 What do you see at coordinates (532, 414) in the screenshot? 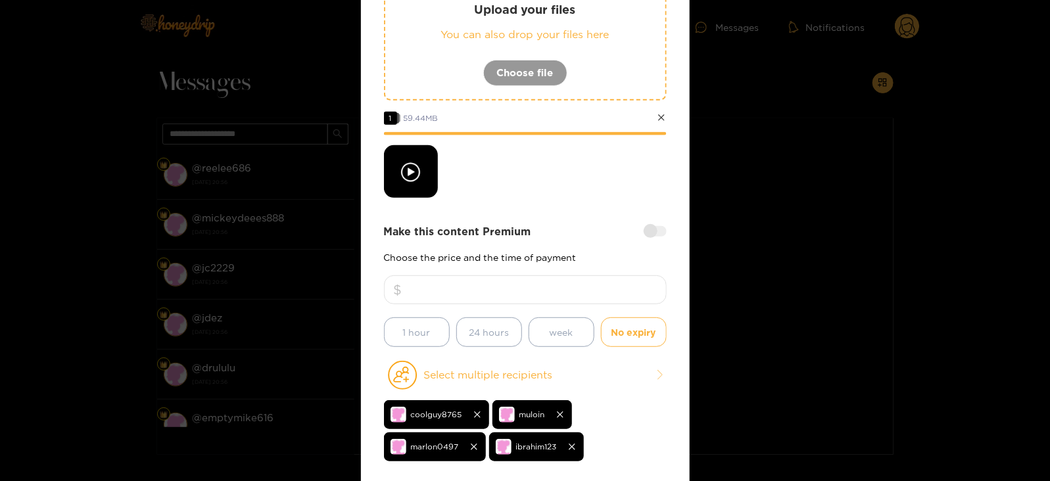
I see `span: muloin` at bounding box center [532, 414].